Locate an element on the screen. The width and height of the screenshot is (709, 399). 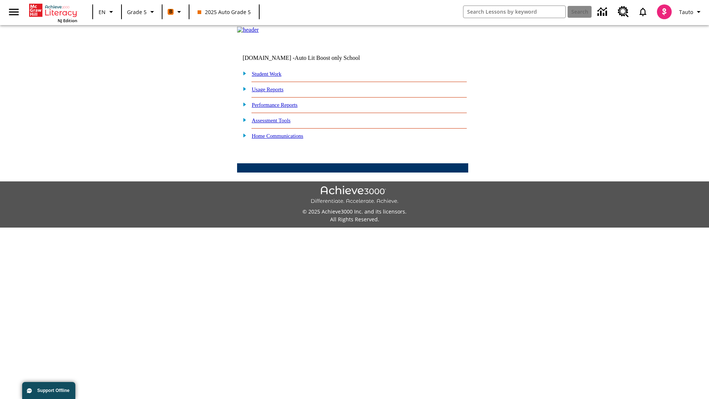
a: Usage Reports is located at coordinates (268, 89).